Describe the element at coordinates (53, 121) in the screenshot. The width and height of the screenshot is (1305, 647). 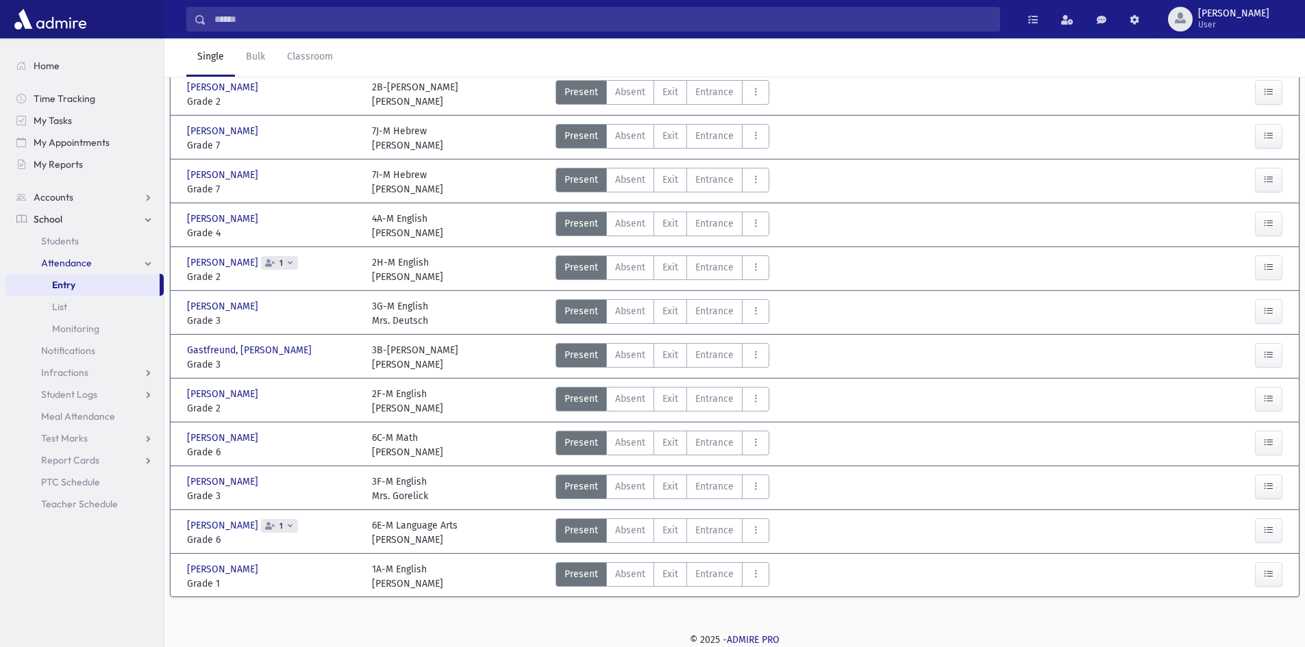
I see `span: My Tasks` at that location.